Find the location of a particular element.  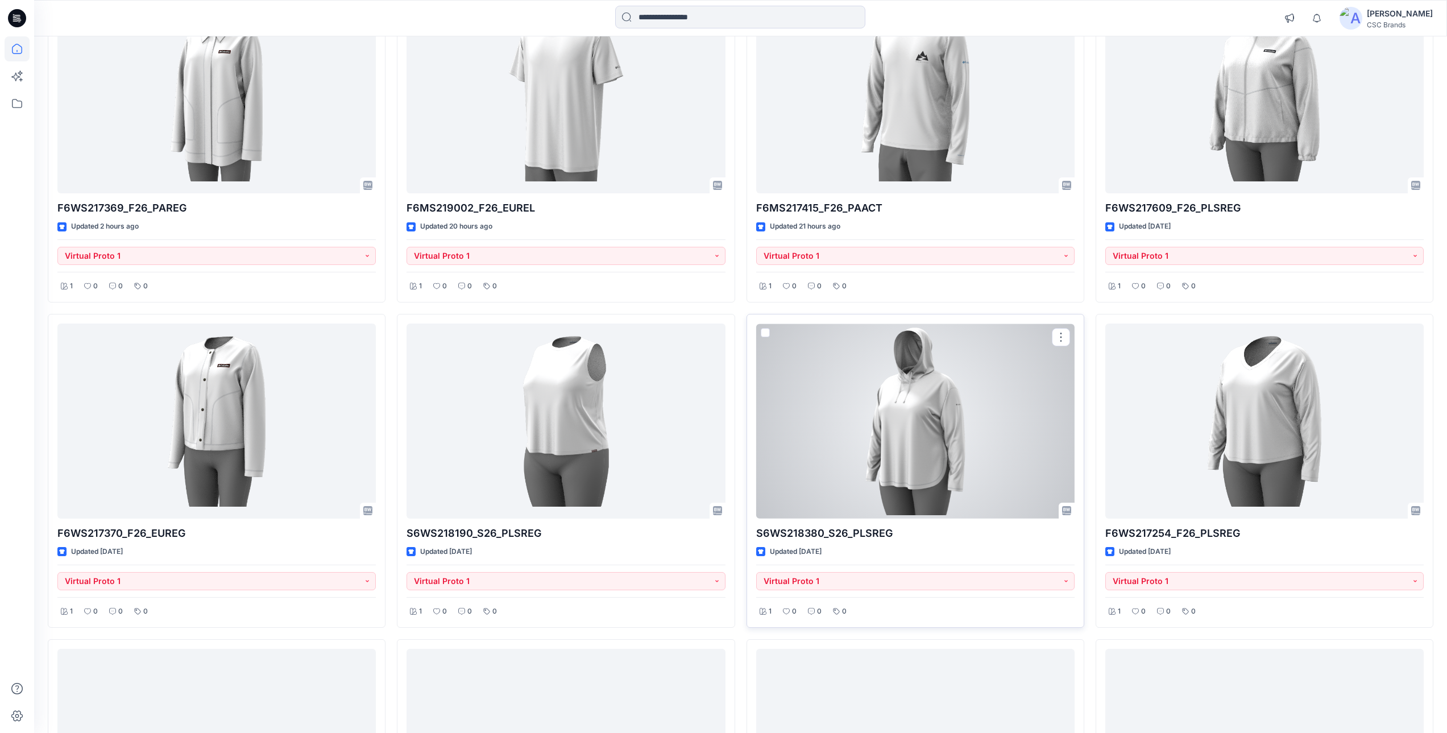

a: F6WS217370_F26_EUREG is located at coordinates (217, 421).